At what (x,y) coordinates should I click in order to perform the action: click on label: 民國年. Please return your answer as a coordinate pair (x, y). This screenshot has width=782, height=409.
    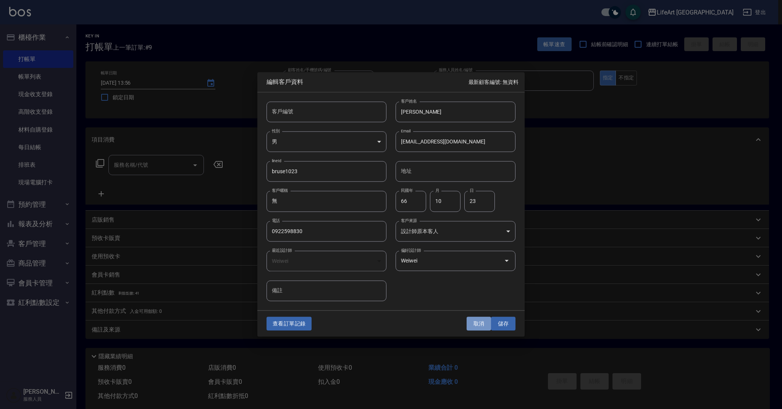
    Looking at the image, I should click on (407, 191).